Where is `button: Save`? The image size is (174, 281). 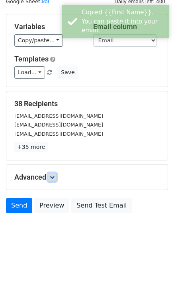
button: Save is located at coordinates (68, 72).